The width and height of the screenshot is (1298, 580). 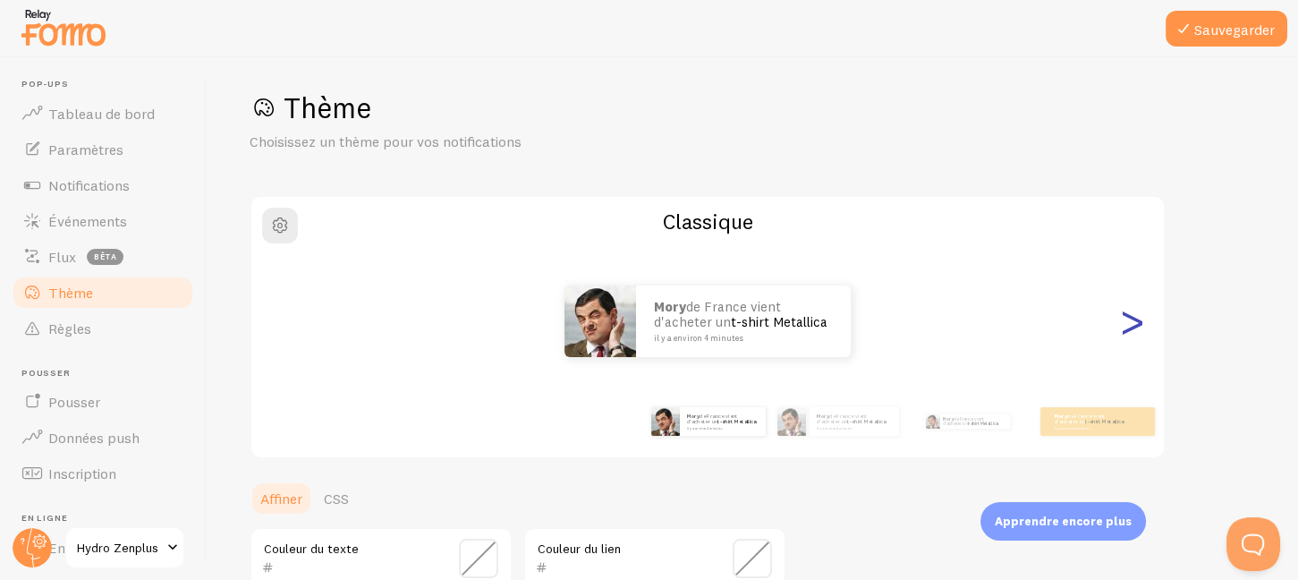 What do you see at coordinates (103, 221) in the screenshot?
I see `a: Événements` at bounding box center [103, 221].